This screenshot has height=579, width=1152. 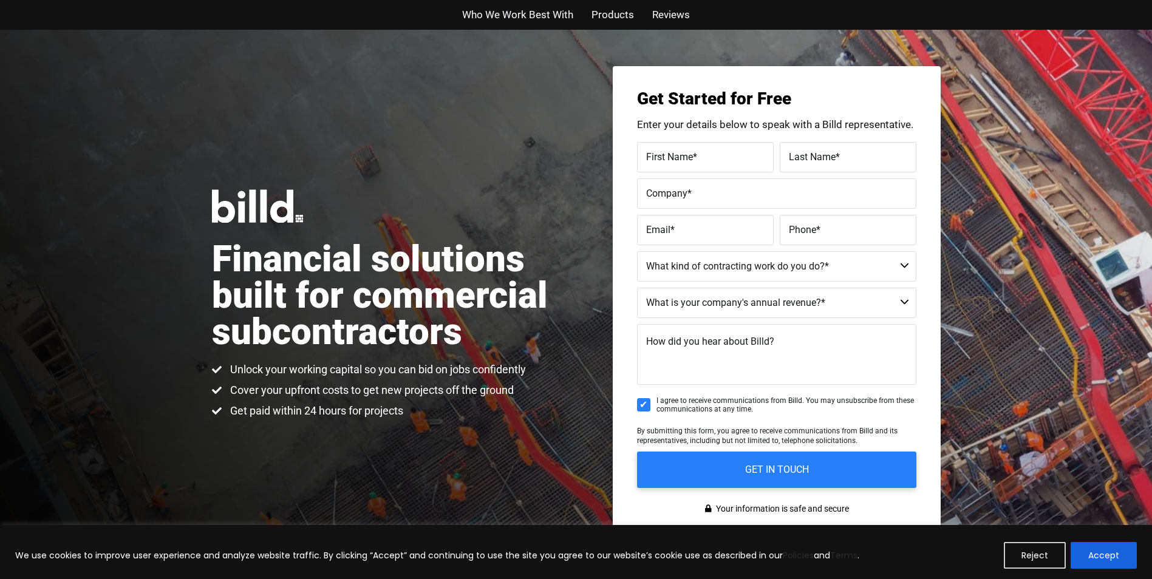 I want to click on span: Get paid within 24 hours for projects, so click(x=315, y=411).